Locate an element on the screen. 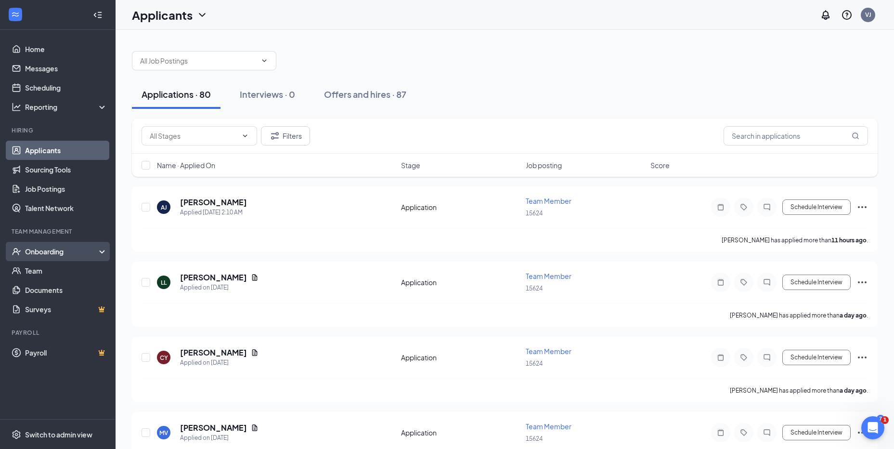  a: Team is located at coordinates (66, 271).